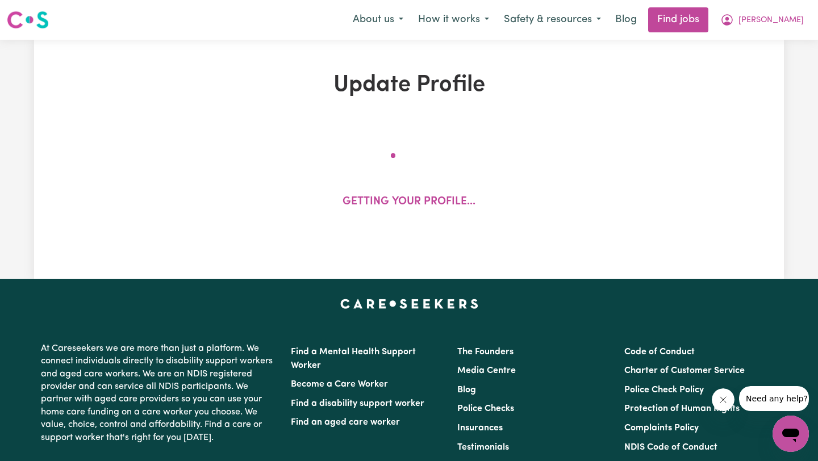 The height and width of the screenshot is (461, 818). What do you see at coordinates (682, 409) in the screenshot?
I see `a: Protection of Human Rights` at bounding box center [682, 409].